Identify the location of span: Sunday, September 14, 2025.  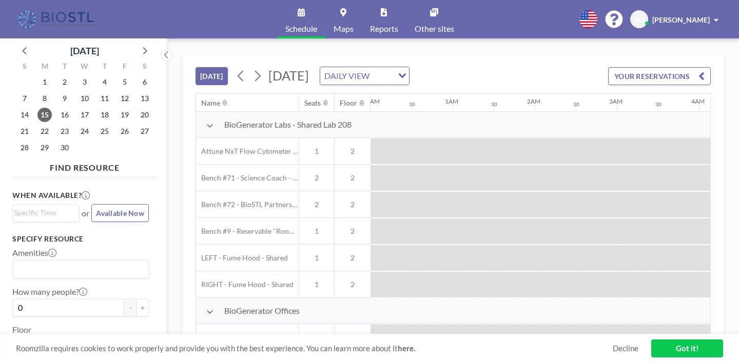
(25, 115).